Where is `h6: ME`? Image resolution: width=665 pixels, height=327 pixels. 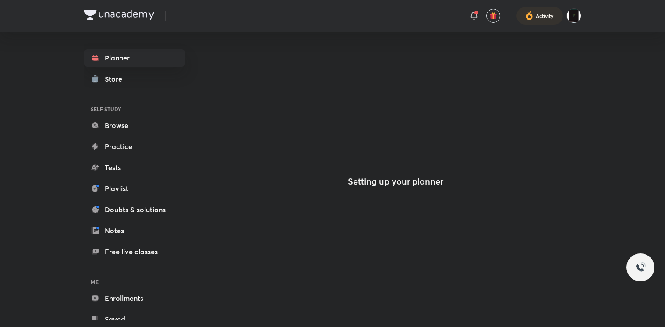
h6: ME is located at coordinates (135, 282).